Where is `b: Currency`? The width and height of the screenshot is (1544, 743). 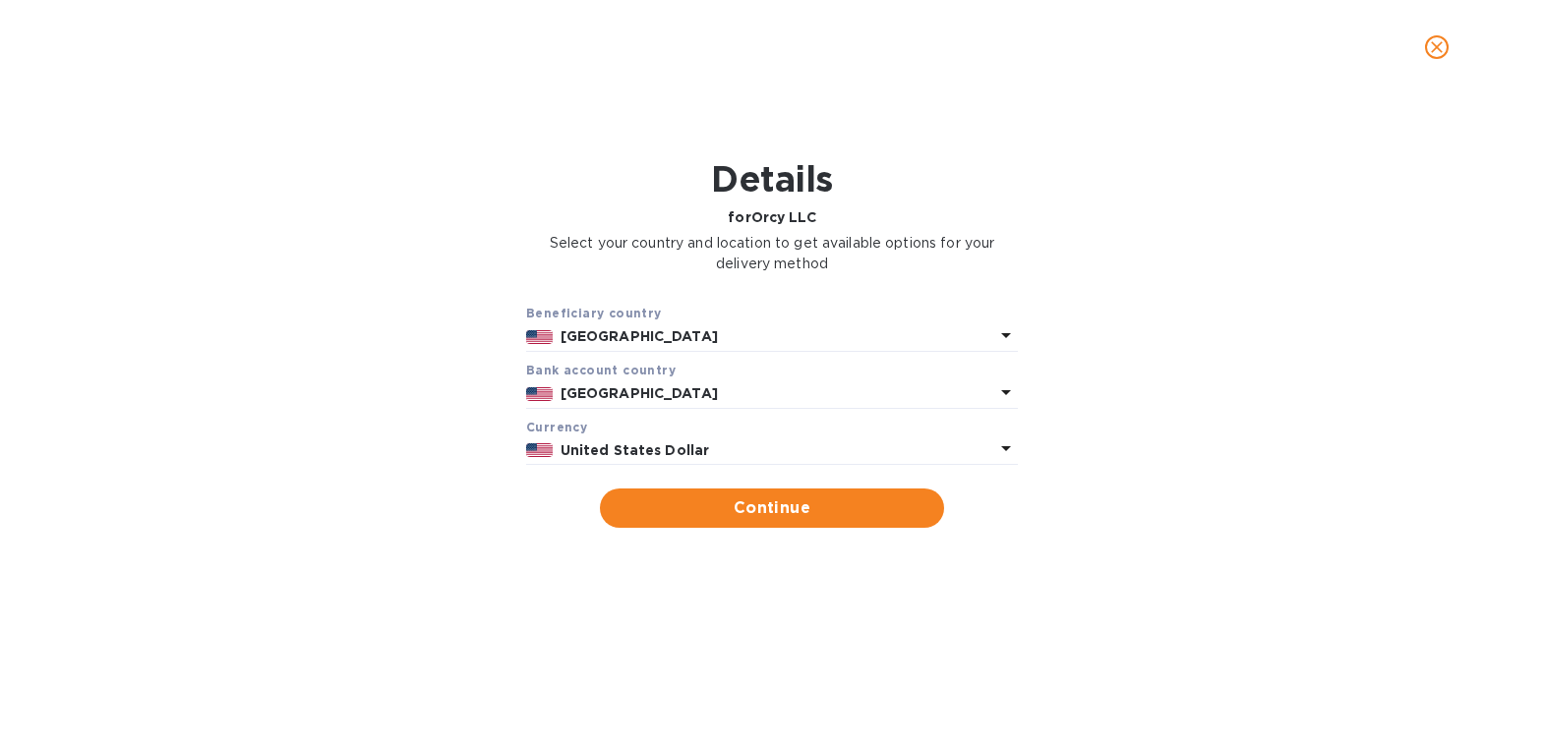
b: Currency is located at coordinates (556, 427).